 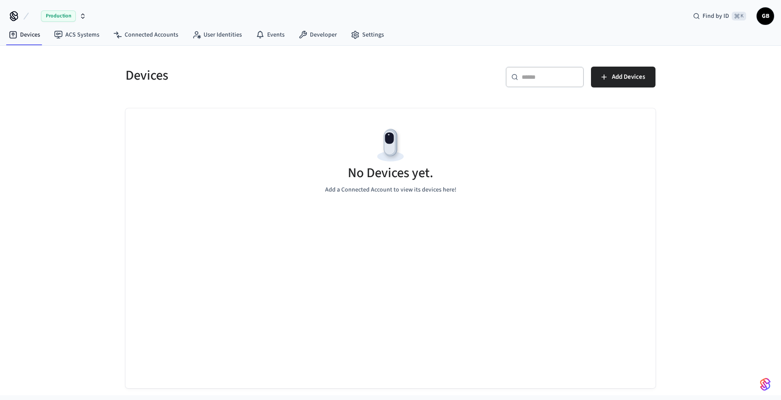 I want to click on span: Add Devices, so click(x=628, y=77).